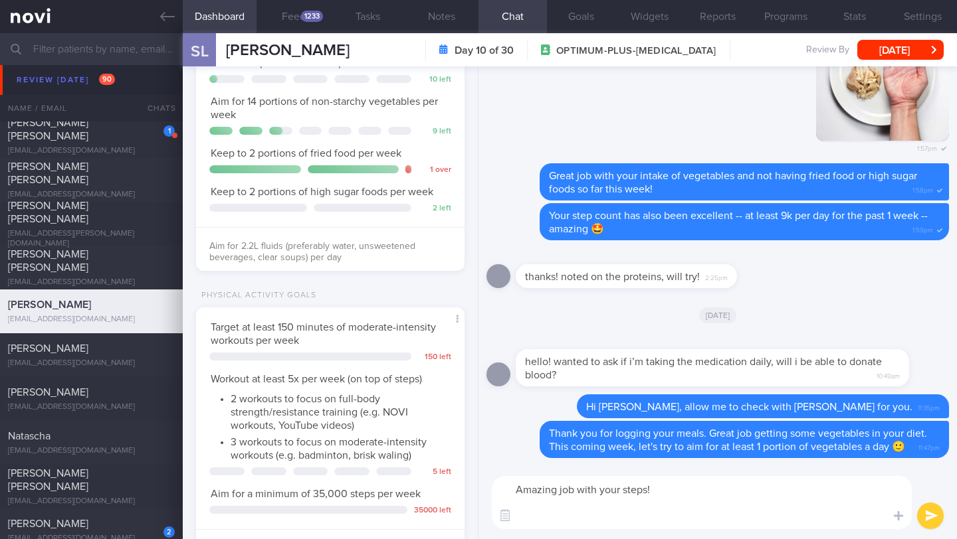  What do you see at coordinates (927, 147) in the screenshot?
I see `span: 1:57pm` at bounding box center [927, 147].